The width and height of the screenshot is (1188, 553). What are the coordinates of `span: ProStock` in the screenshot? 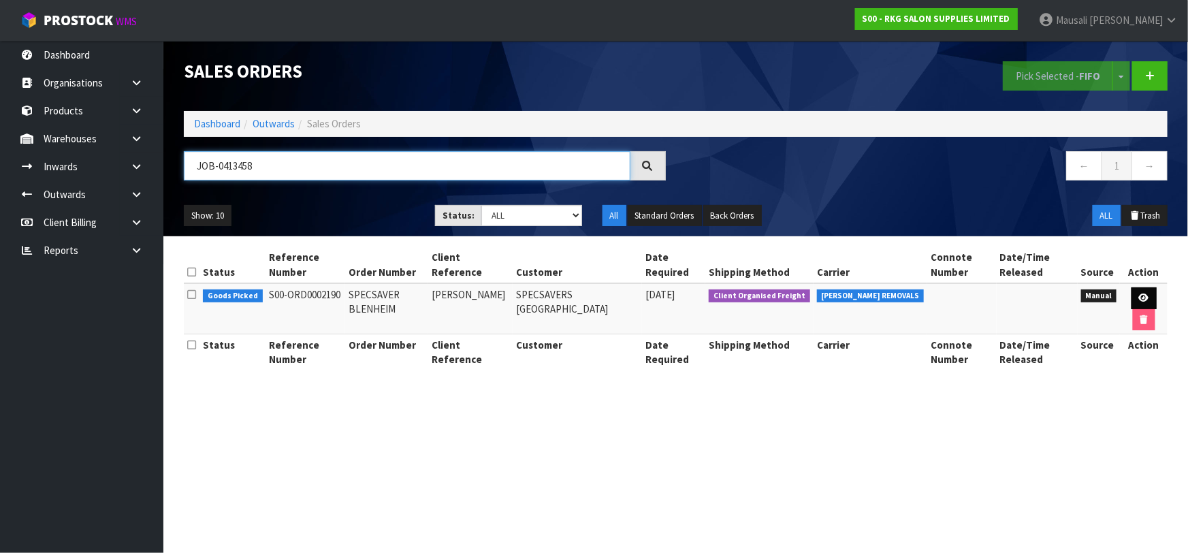 It's located at (78, 20).